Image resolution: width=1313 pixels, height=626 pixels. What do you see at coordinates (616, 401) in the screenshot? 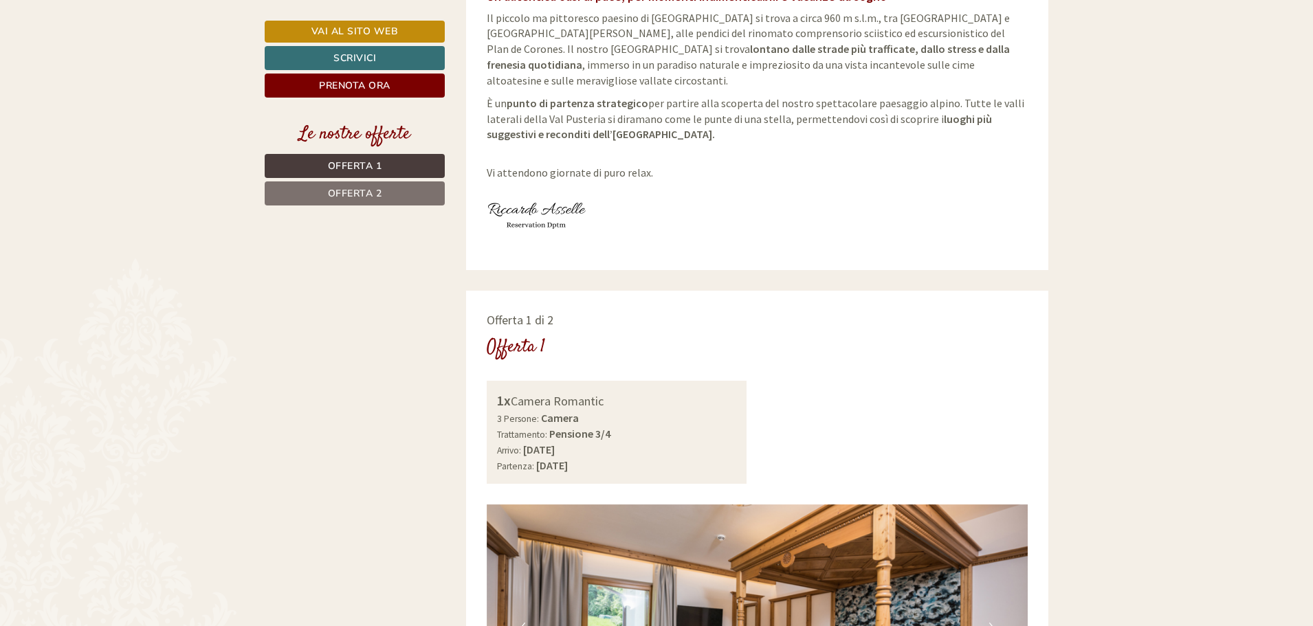
I see `div: Camera Romantic` at bounding box center [616, 401].